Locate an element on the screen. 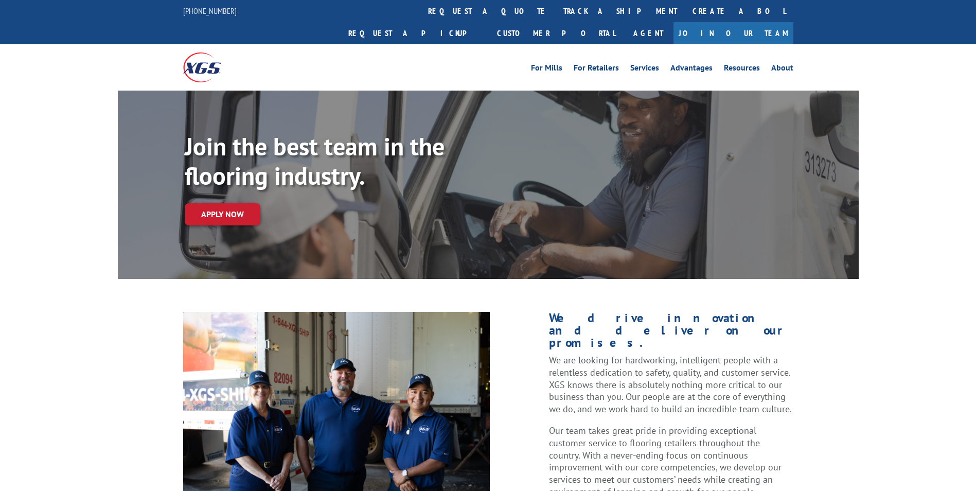  a: For Retailers is located at coordinates (597, 69).